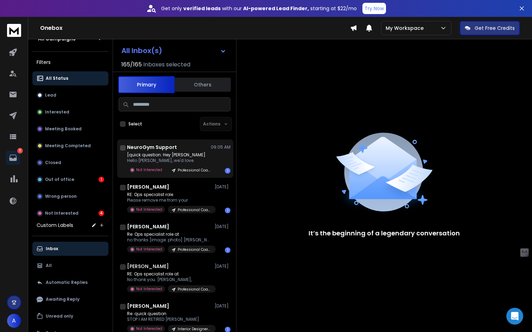 The image size is (532, 332). Describe the element at coordinates (70, 112) in the screenshot. I see `button: Interested` at that location.